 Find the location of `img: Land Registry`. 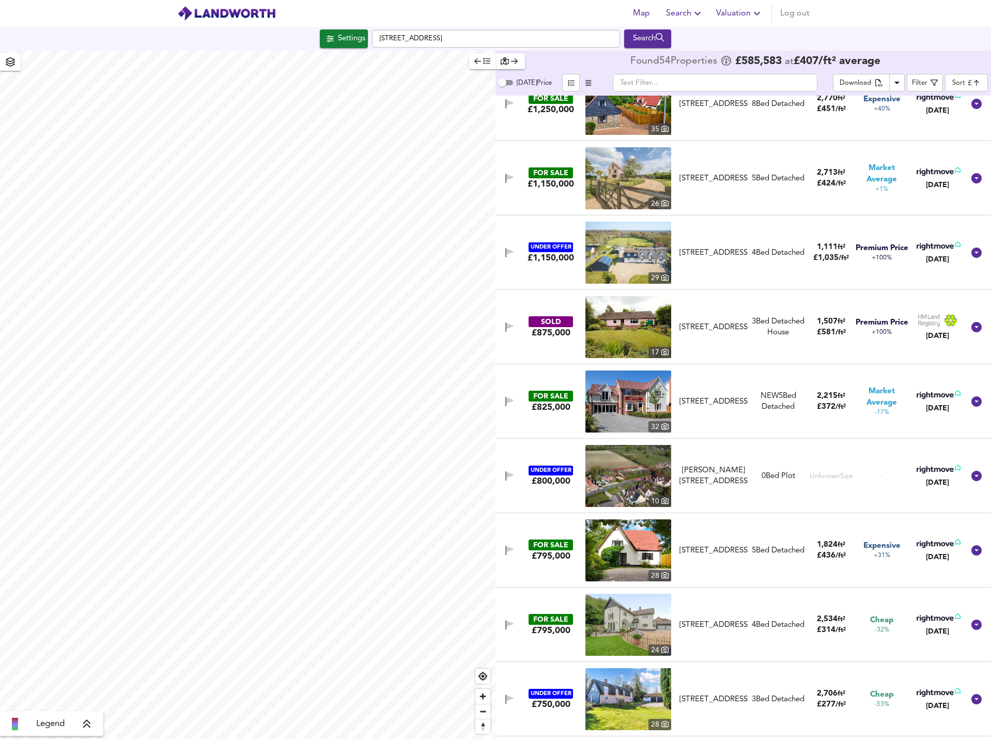

img: Land Registry is located at coordinates (938, 320).